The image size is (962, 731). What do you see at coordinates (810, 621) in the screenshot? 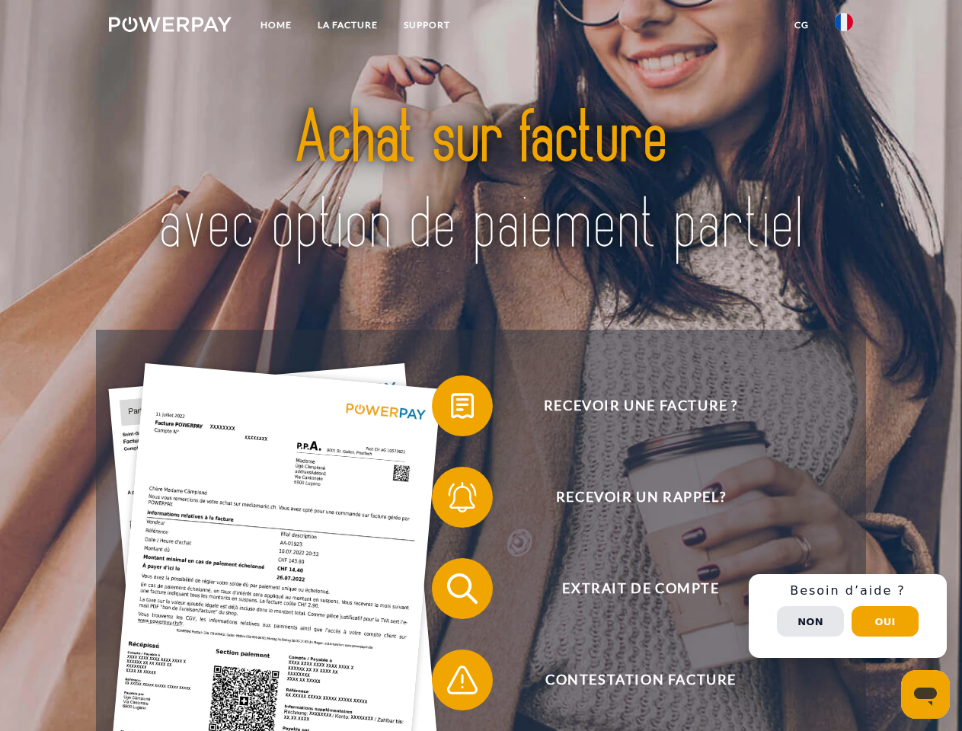
I see `button: Non` at bounding box center [810, 621].